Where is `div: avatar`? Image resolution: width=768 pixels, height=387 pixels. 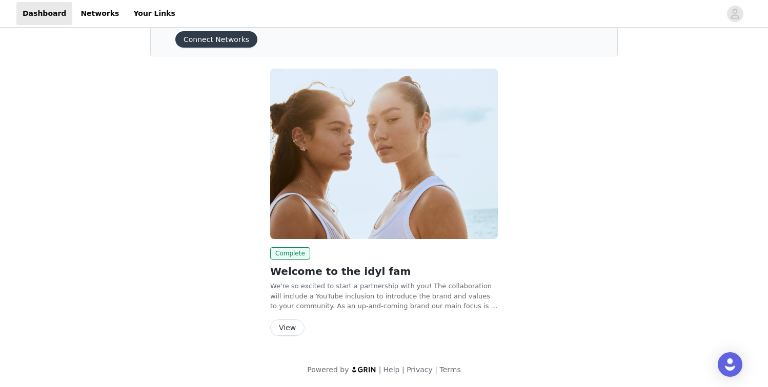 div: avatar is located at coordinates (734, 14).